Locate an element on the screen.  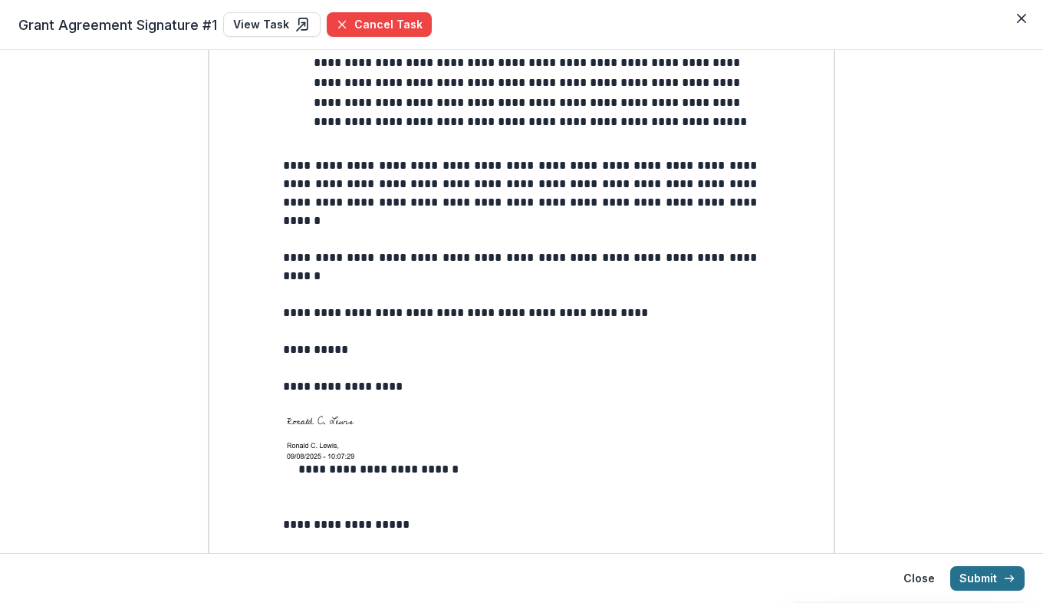
button: Submit is located at coordinates (987, 579).